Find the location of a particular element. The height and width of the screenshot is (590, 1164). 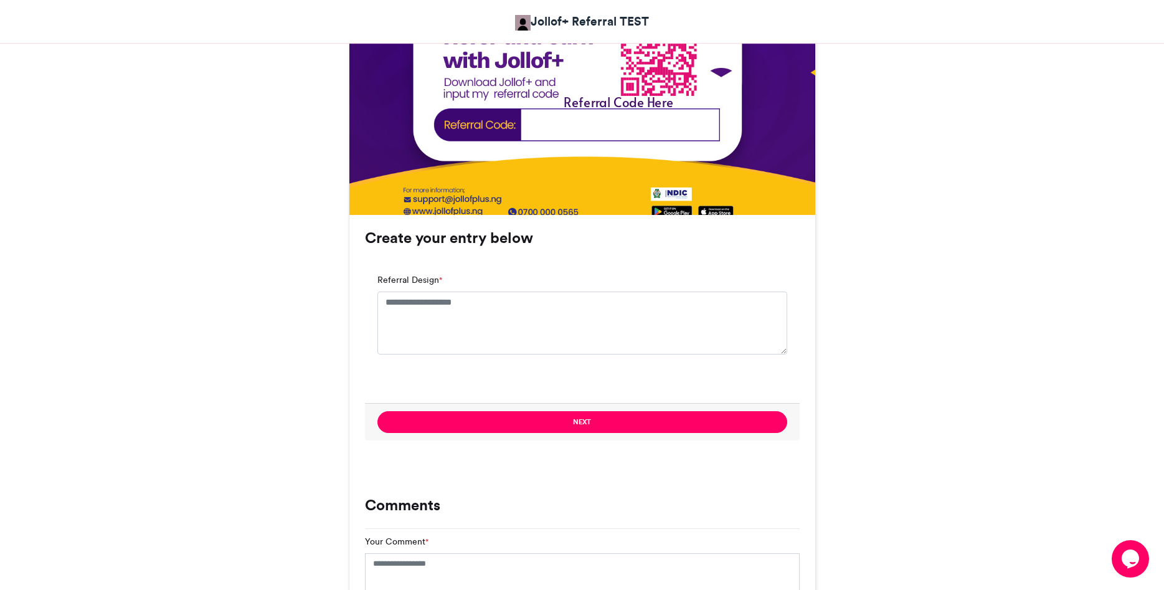

h3: Comments is located at coordinates (582, 505).